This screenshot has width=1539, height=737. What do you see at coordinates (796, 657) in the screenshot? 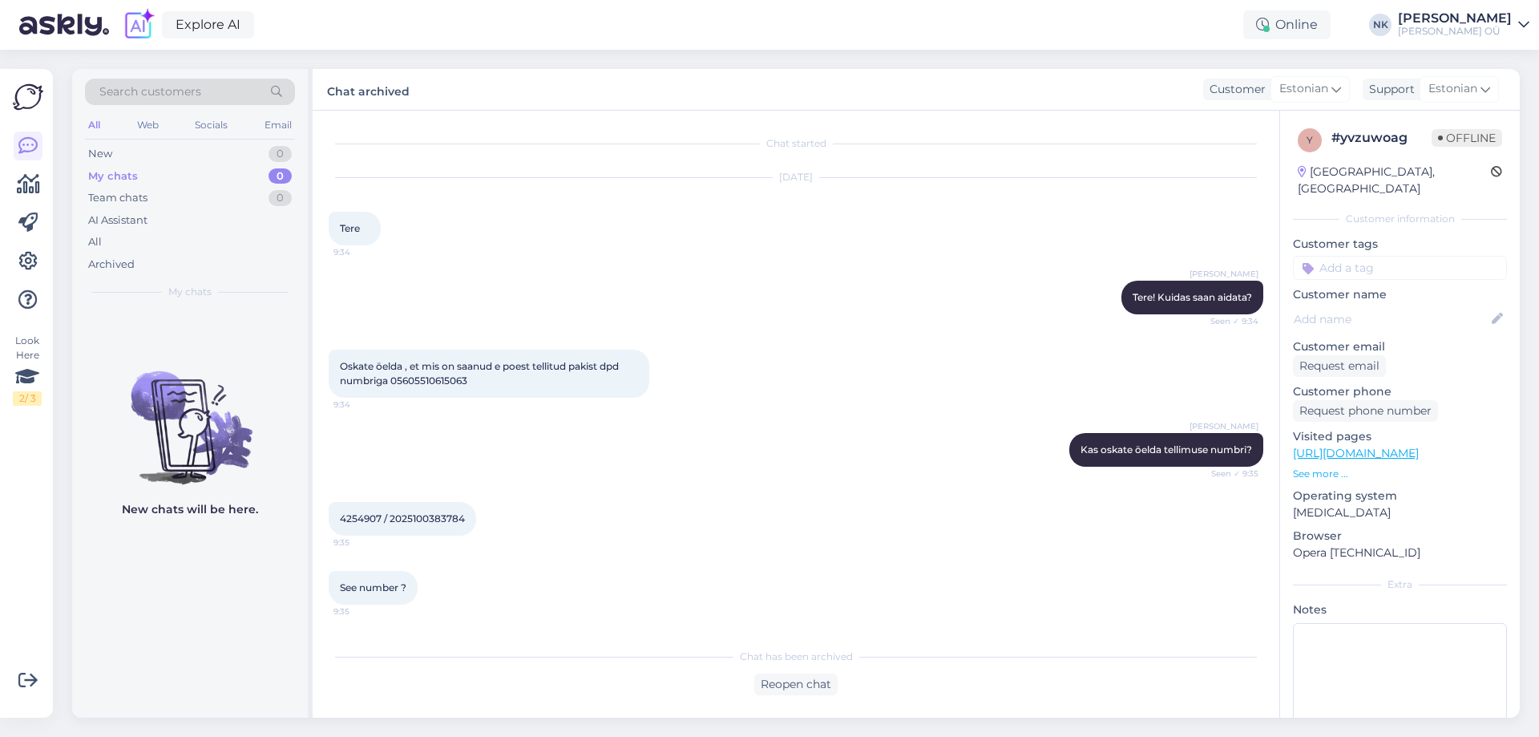
I see `span: Chat has been archived` at bounding box center [796, 657].